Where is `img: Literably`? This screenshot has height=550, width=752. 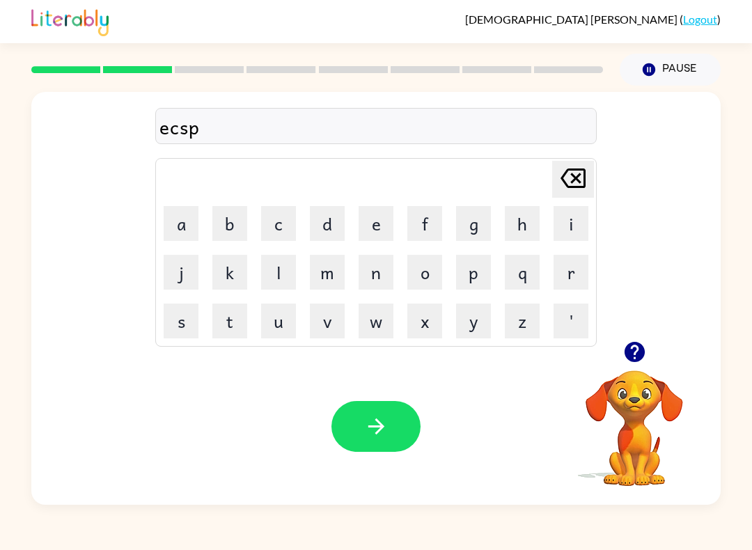
img: Literably is located at coordinates (70, 21).